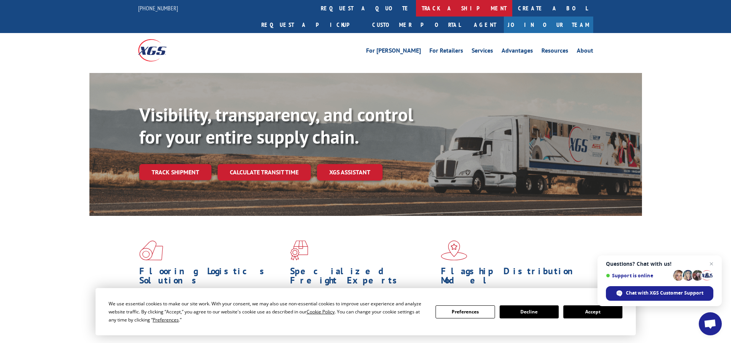 The image size is (731, 343). I want to click on span: Questions? Chat with us!, so click(660, 264).